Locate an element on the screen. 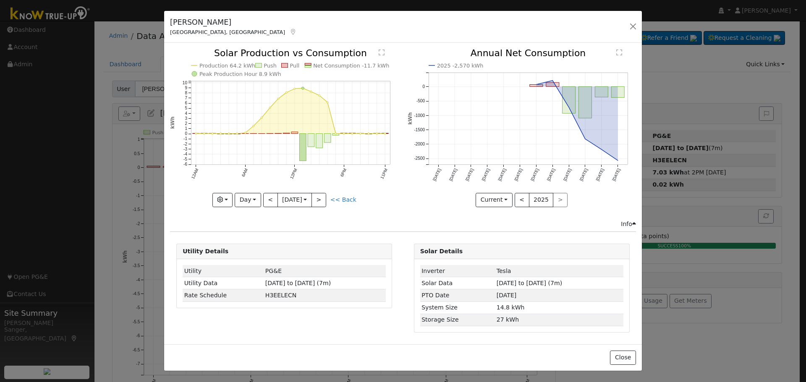  button: Current is located at coordinates (494, 200).